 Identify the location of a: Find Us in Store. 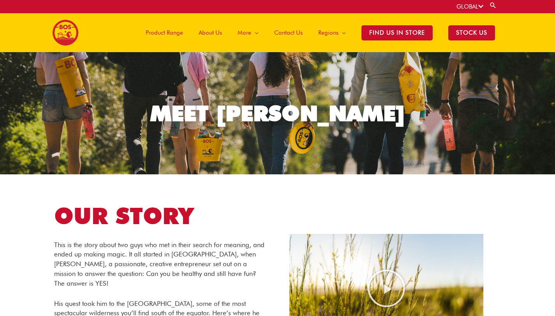
(397, 33).